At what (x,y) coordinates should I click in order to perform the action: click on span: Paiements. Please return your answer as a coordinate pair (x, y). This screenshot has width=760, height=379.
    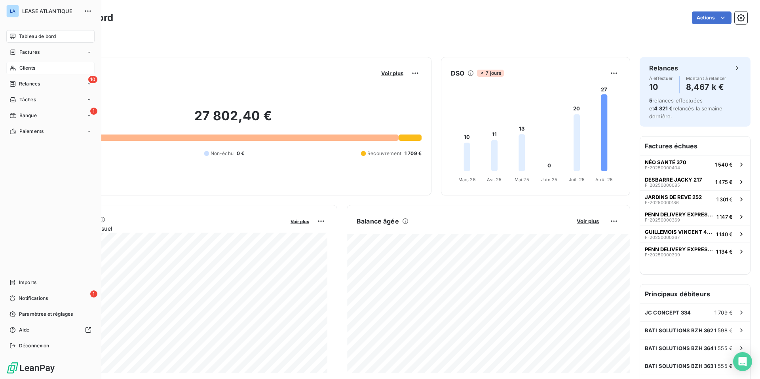
    Looking at the image, I should click on (31, 131).